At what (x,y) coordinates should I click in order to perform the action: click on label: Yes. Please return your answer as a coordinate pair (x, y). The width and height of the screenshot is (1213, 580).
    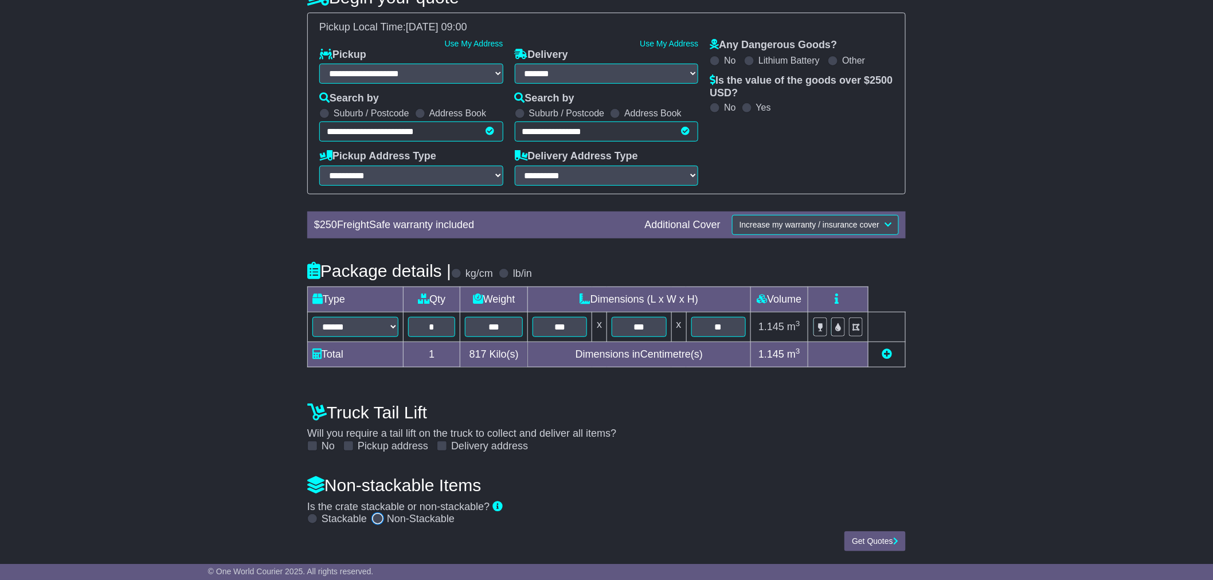
    Looking at the image, I should click on (764, 107).